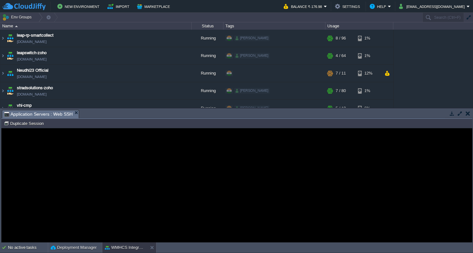 The image size is (473, 253). I want to click on div: 7 / 11, so click(341, 73).